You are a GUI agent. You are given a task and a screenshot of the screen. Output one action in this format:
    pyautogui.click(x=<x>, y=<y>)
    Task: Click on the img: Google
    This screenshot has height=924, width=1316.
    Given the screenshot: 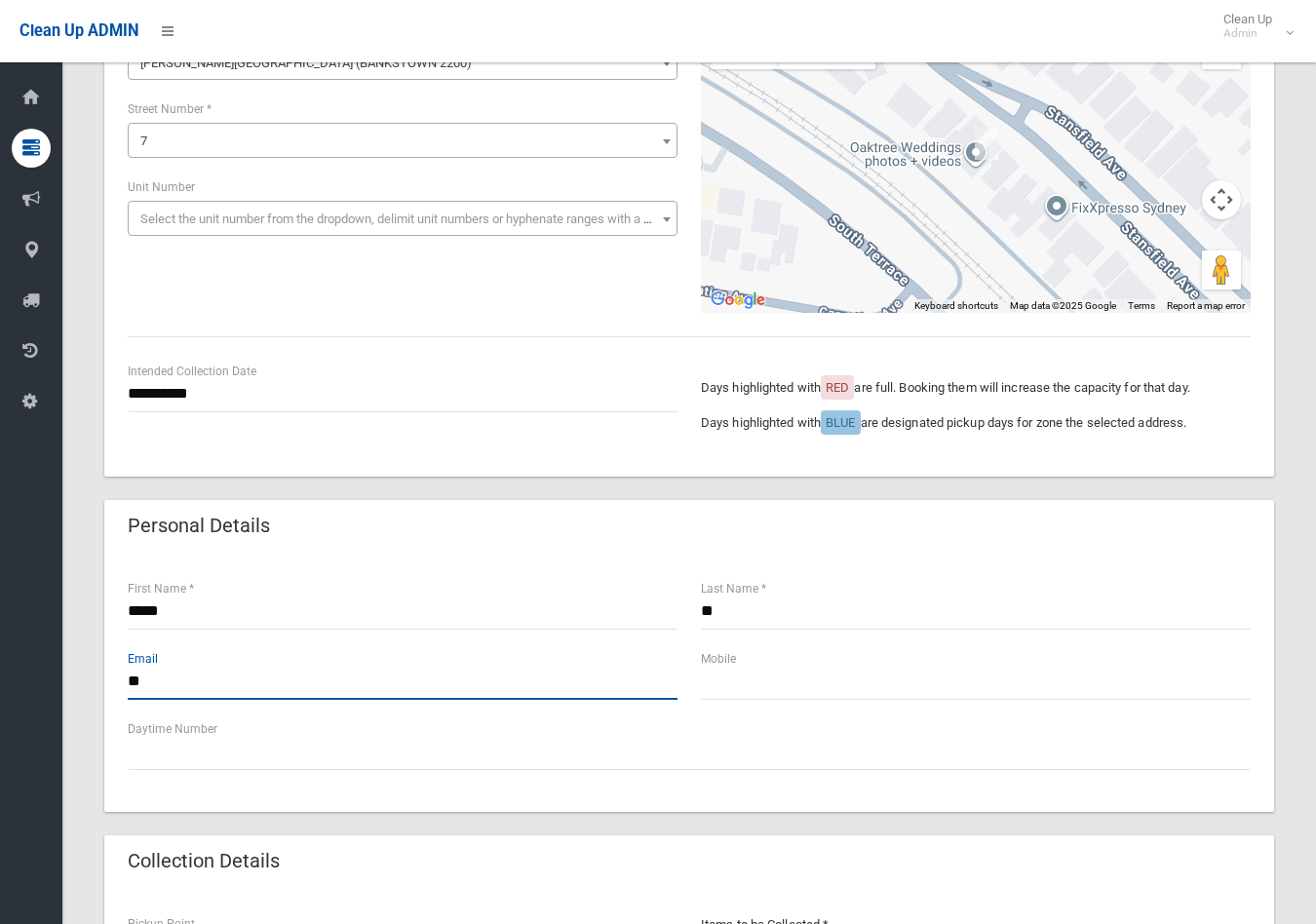 What is the action you would take?
    pyautogui.click(x=738, y=301)
    